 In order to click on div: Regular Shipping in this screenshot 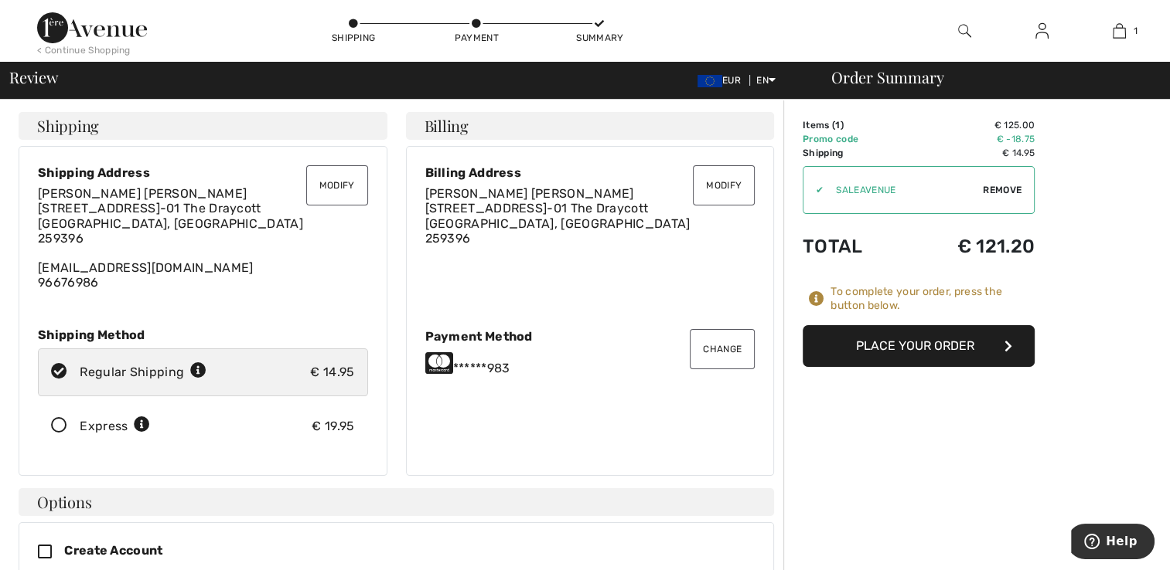, I will do `click(143, 373)`.